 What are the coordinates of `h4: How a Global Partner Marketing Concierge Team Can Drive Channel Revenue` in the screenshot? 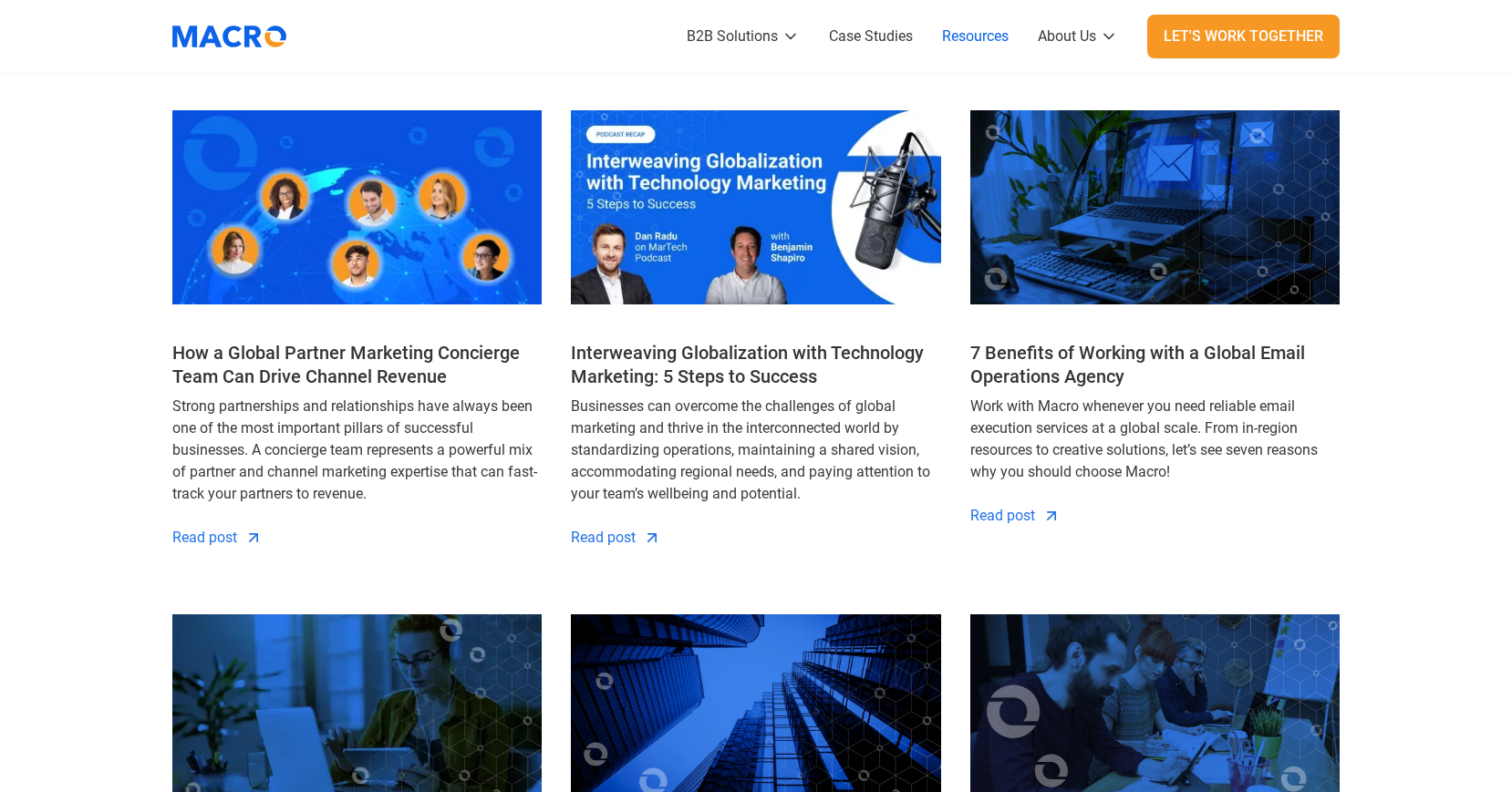 It's located at (356, 365).